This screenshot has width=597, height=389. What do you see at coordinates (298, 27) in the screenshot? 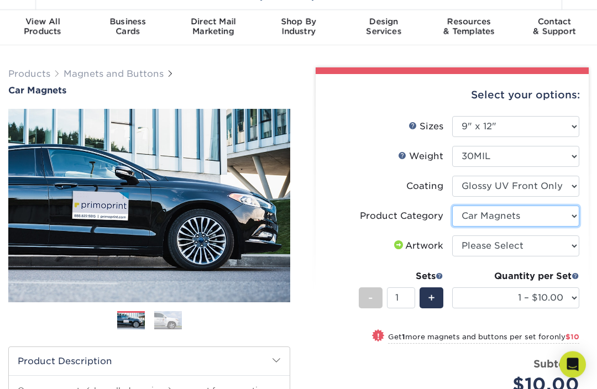
I see `div: Industry` at bounding box center [298, 27].